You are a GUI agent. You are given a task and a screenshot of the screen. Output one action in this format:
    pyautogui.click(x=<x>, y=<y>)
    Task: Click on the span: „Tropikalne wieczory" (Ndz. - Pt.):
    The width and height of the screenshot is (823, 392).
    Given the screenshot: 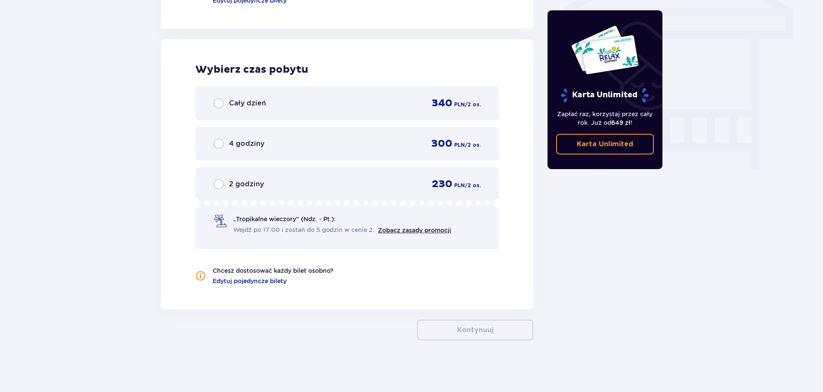 What is the action you would take?
    pyautogui.click(x=284, y=219)
    